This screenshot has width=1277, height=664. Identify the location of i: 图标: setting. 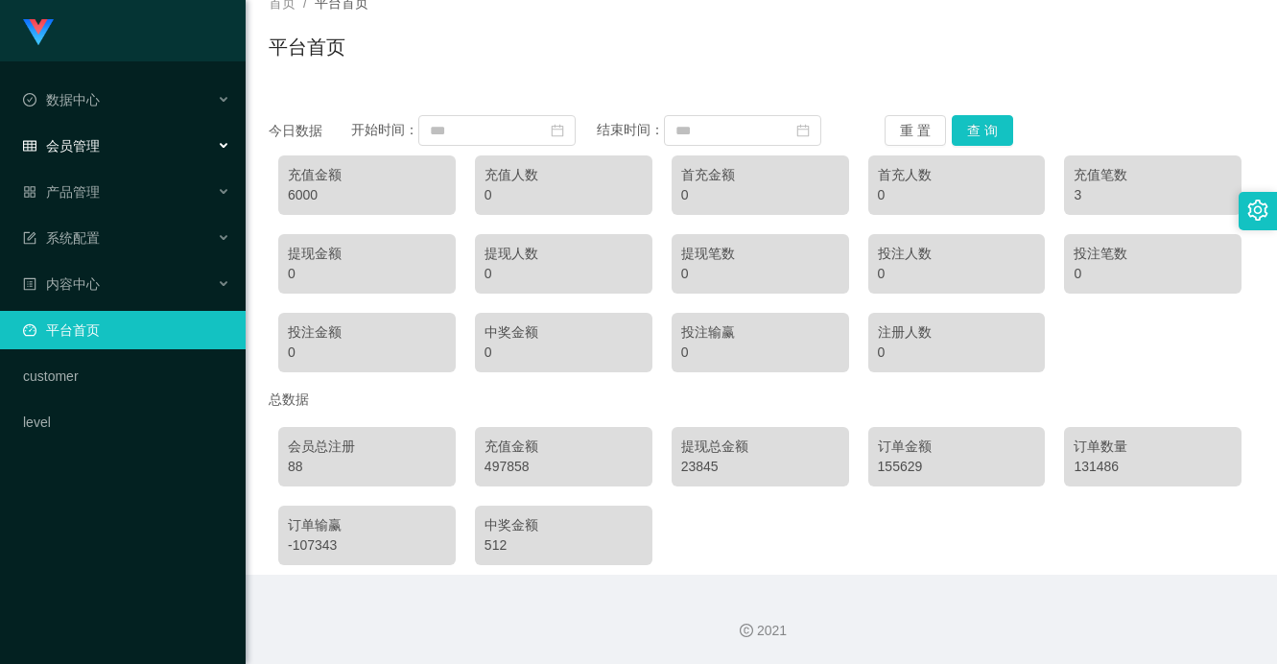
(1258, 210).